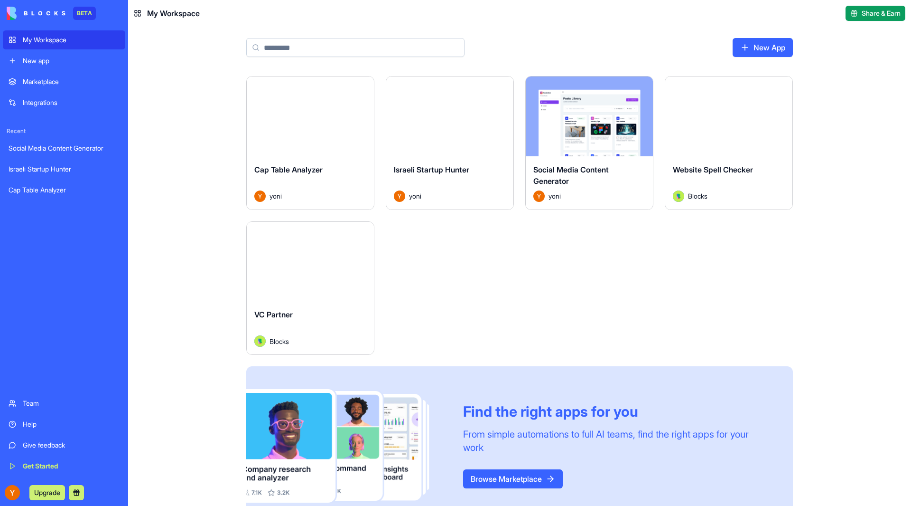 This screenshot has height=506, width=911. Describe the element at coordinates (273, 314) in the screenshot. I see `span: VC Partner` at that location.